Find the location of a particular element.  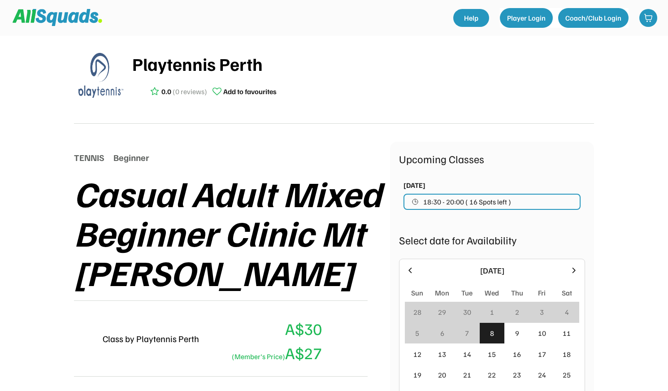

span: 18:30 - 20:00 ( 16 Spots left ) is located at coordinates (467, 202).